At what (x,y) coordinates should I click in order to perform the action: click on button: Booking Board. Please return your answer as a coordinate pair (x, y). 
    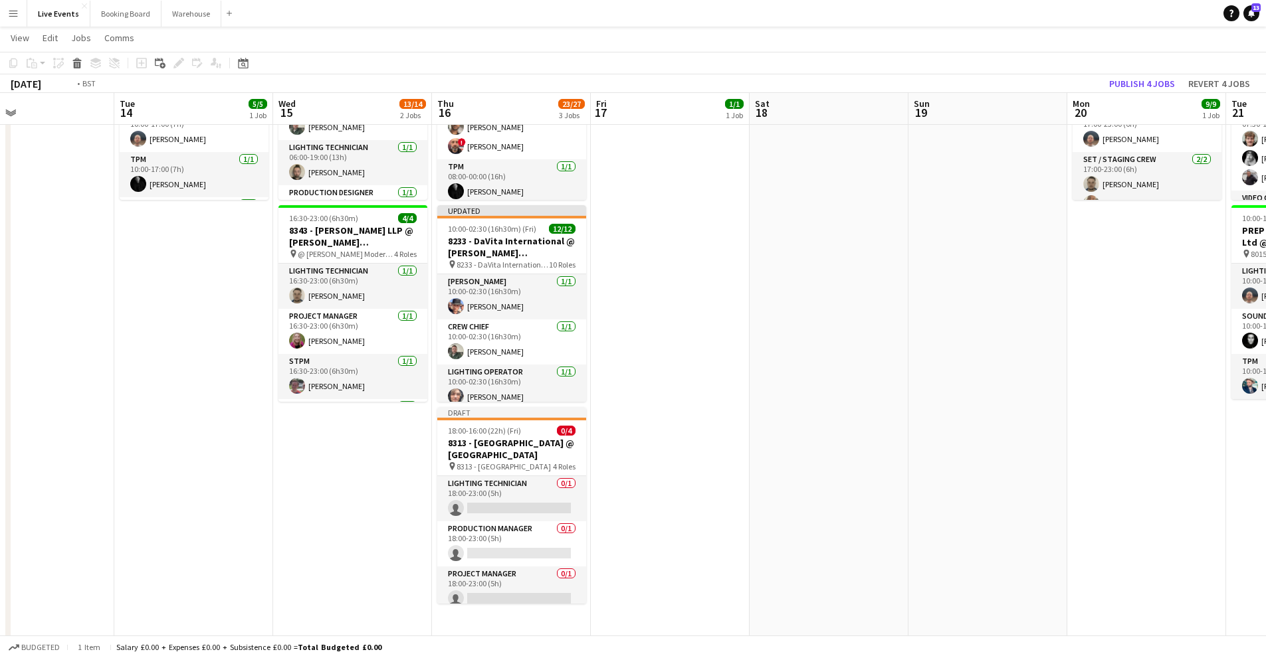
    Looking at the image, I should click on (126, 13).